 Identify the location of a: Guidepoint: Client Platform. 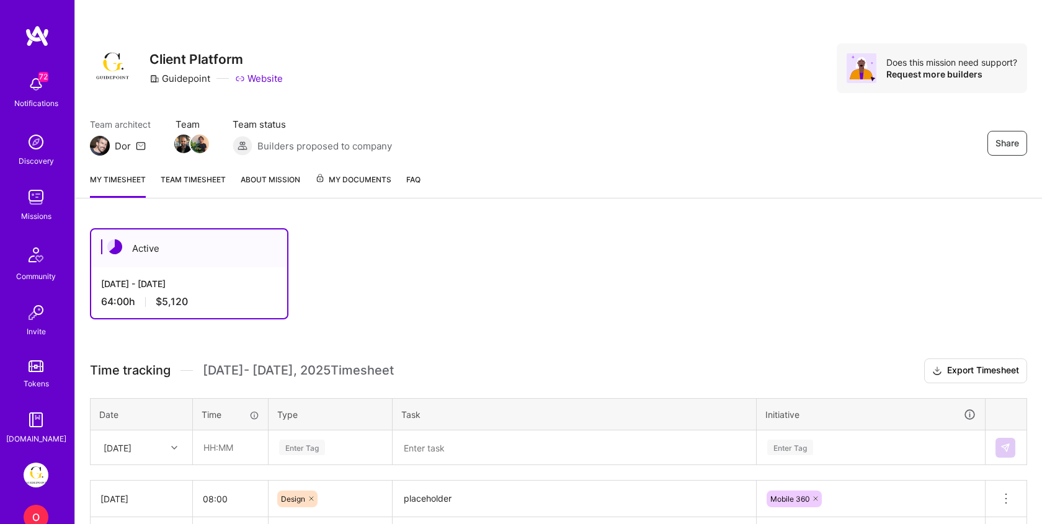
(36, 475).